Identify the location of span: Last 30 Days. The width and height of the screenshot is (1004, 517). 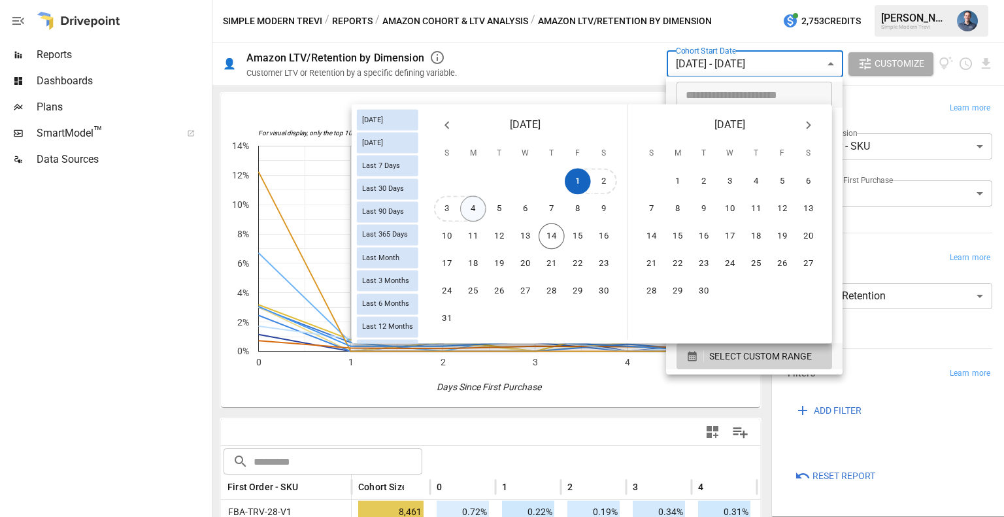
(383, 188).